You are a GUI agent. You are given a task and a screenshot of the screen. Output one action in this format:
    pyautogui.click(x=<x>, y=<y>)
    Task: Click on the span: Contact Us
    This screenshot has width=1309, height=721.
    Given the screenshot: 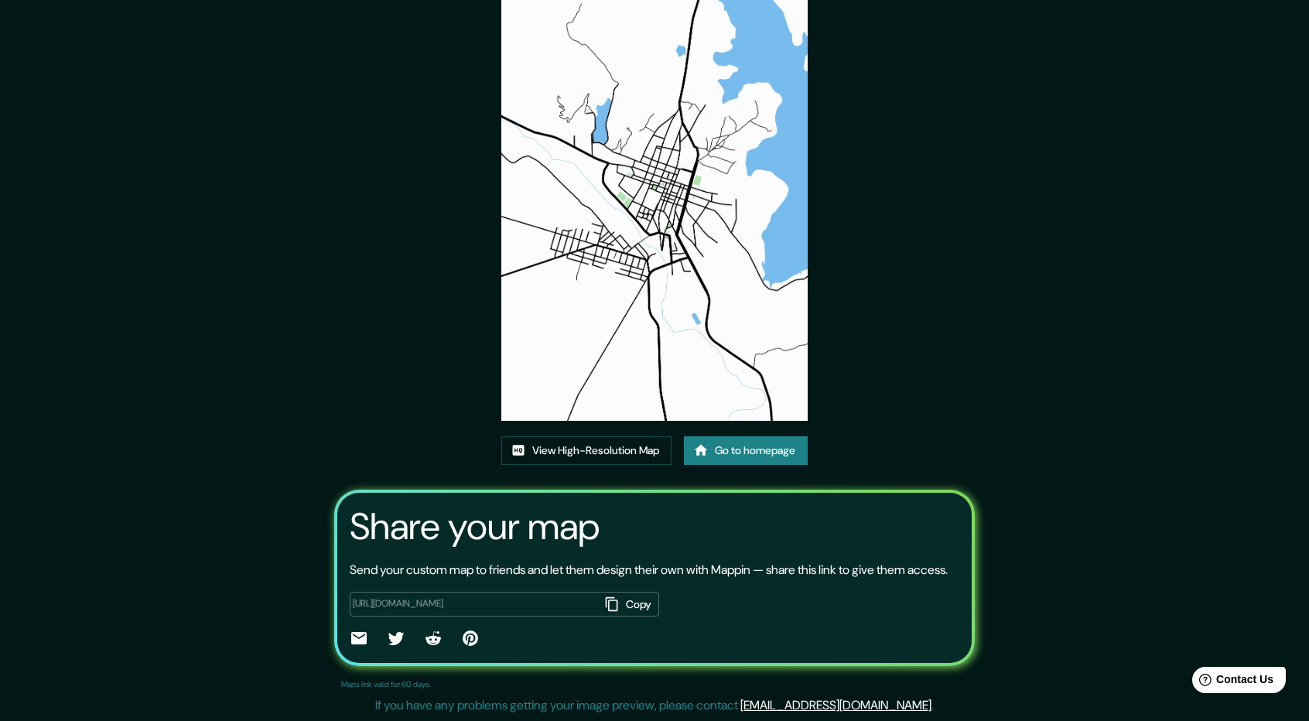 What is the action you would take?
    pyautogui.click(x=73, y=19)
    